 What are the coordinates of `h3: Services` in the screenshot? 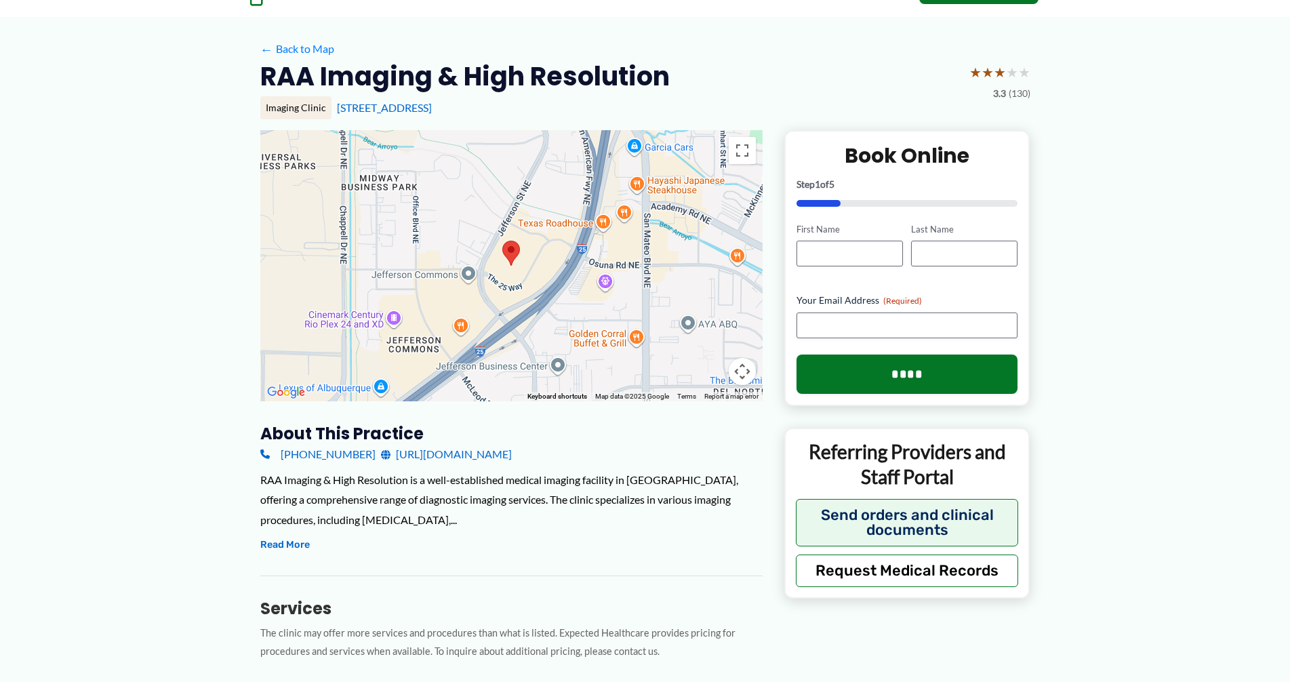 It's located at (511, 608).